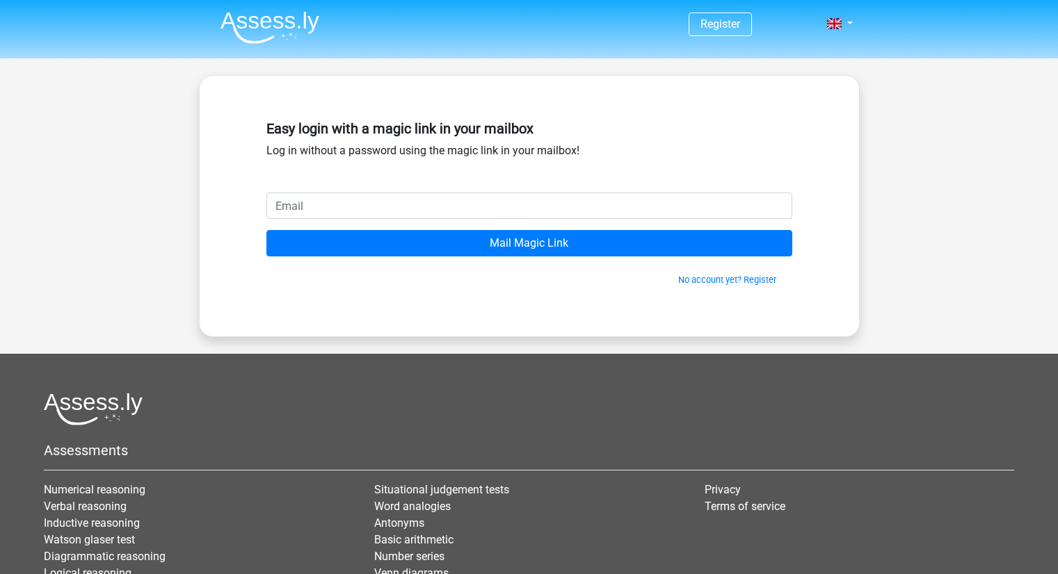 The image size is (1058, 574). I want to click on h5: Assessments, so click(528, 451).